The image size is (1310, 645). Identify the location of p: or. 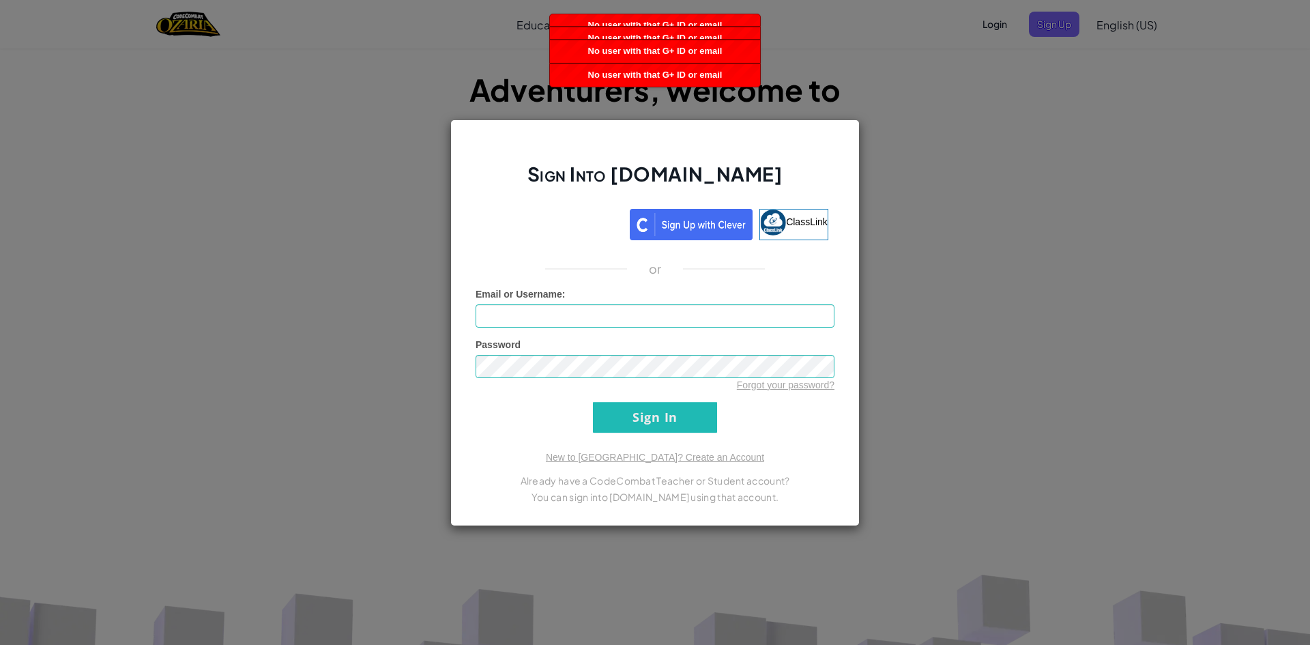
(655, 269).